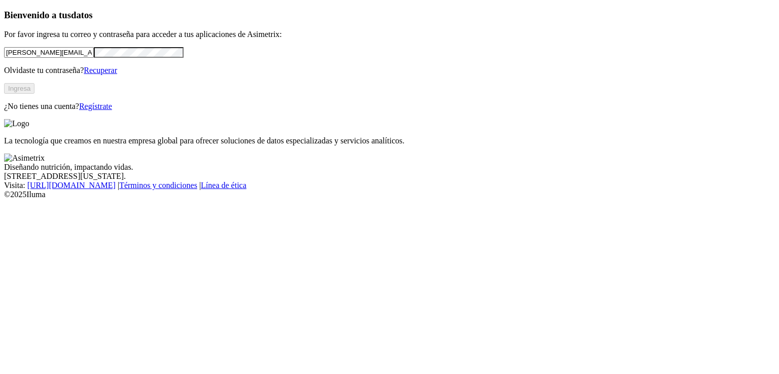 The height and width of the screenshot is (374, 779). I want to click on button: Ingresa, so click(19, 88).